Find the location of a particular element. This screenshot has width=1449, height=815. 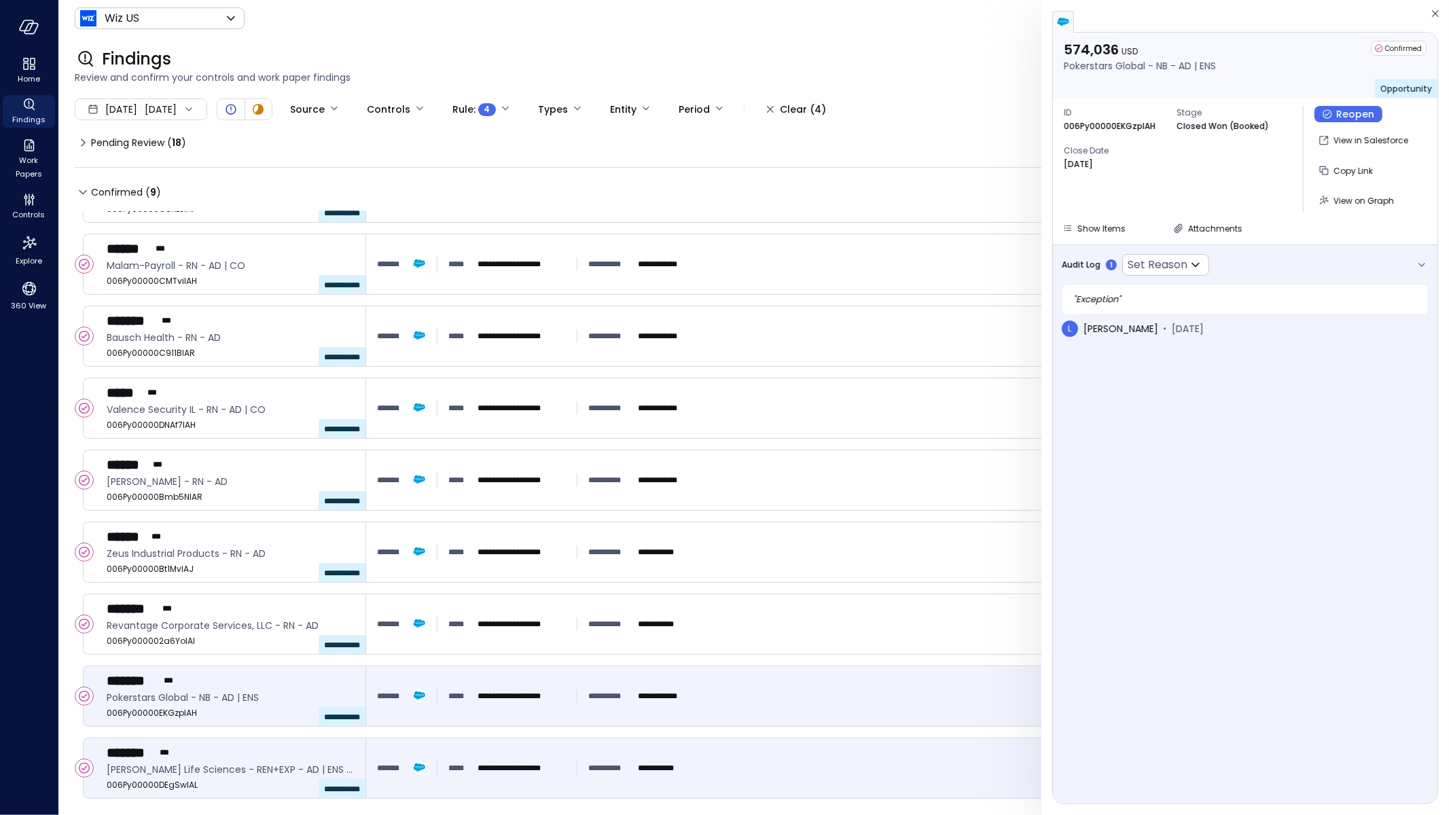

p: Closed Won (Booked) is located at coordinates (1223, 126).